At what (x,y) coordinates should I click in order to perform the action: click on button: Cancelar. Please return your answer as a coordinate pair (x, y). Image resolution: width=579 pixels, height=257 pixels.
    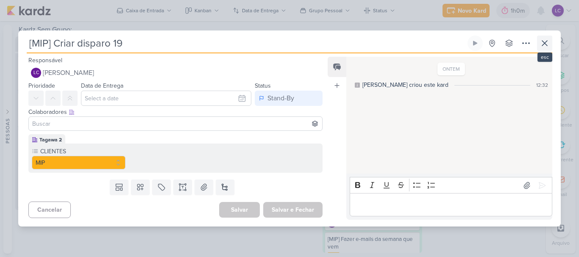
    Looking at the image, I should click on (50, 210).